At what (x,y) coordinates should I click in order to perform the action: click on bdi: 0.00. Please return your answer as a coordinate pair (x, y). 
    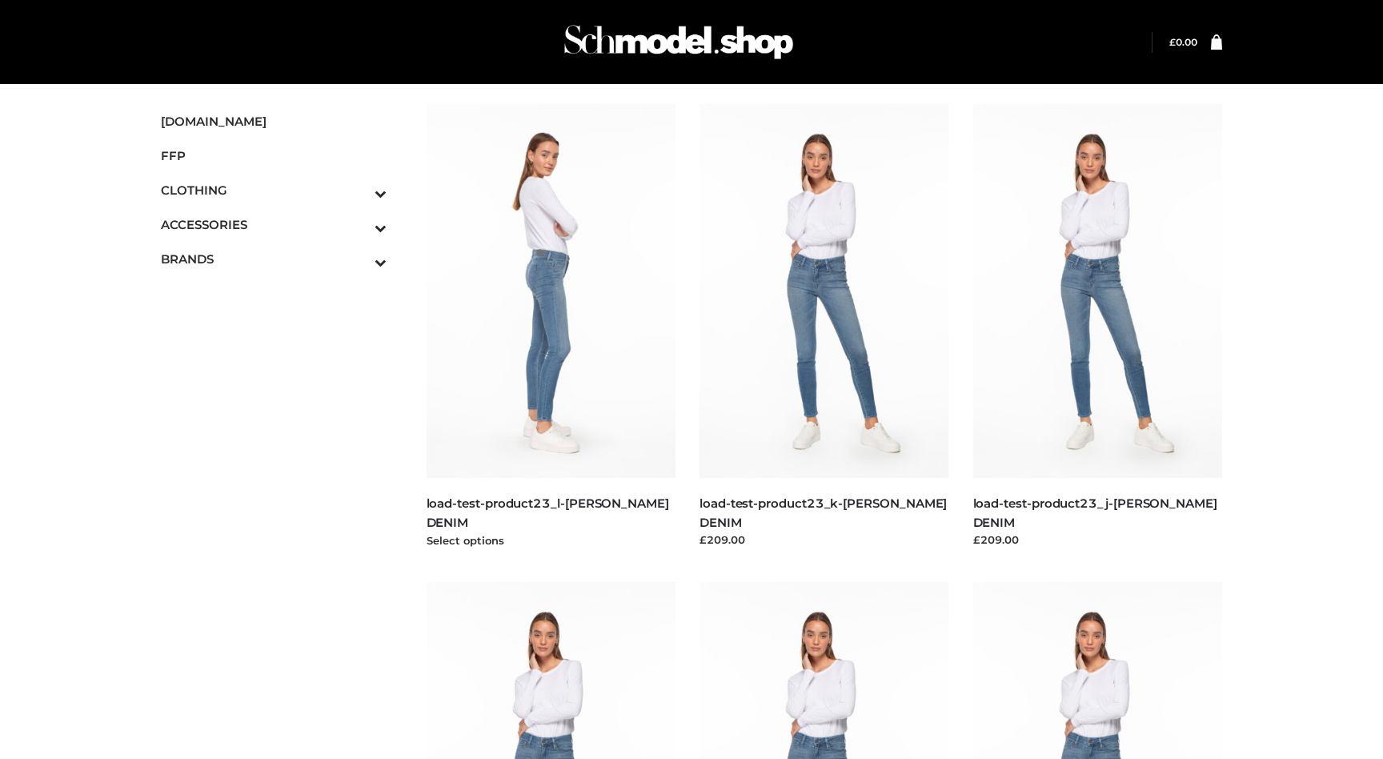
    Looking at the image, I should click on (1183, 42).